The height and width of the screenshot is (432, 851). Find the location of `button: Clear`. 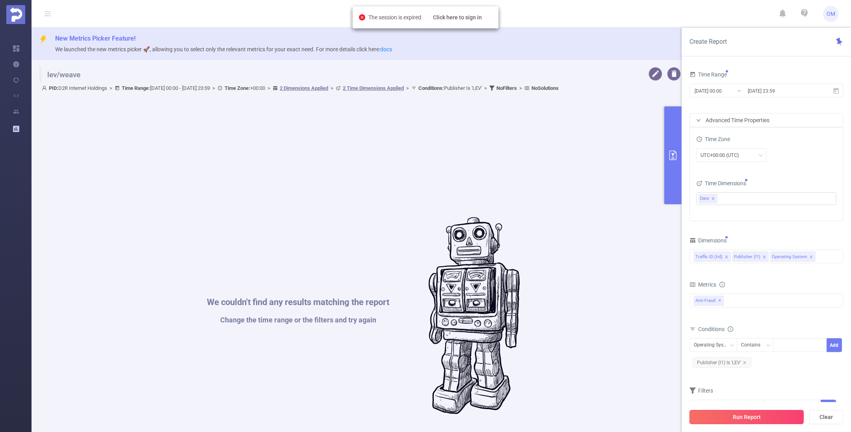

button: Clear is located at coordinates (826, 417).